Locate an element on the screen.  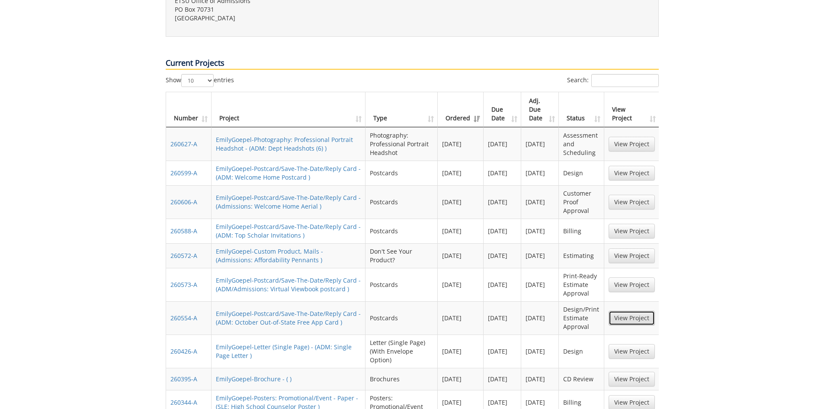
th: Project: activate to sort column ascending is located at coordinates (288, 109).